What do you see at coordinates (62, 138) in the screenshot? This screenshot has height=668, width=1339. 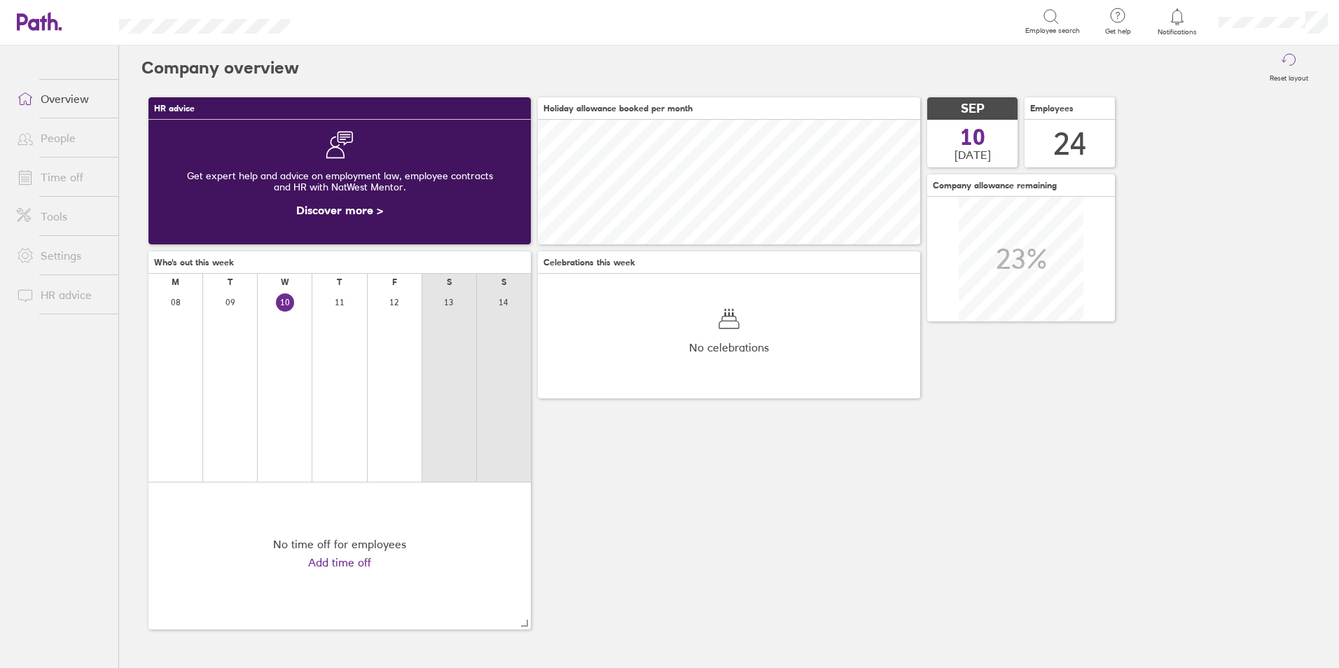 I see `a: People` at bounding box center [62, 138].